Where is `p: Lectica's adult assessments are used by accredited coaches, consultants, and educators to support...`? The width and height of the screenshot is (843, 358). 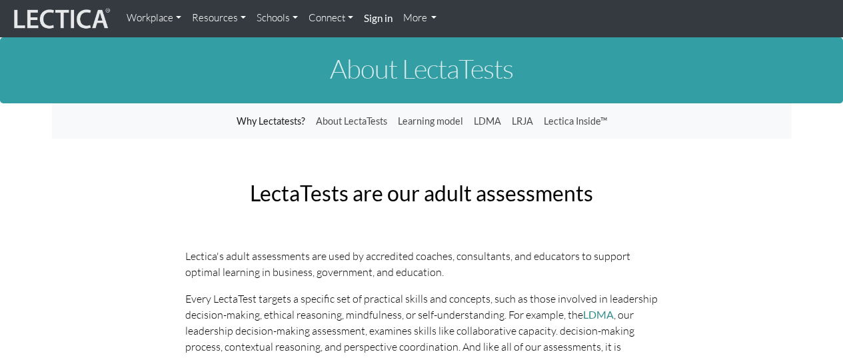 p: Lectica's adult assessments are used by accredited coaches, consultants, and educators to support... is located at coordinates (422, 264).